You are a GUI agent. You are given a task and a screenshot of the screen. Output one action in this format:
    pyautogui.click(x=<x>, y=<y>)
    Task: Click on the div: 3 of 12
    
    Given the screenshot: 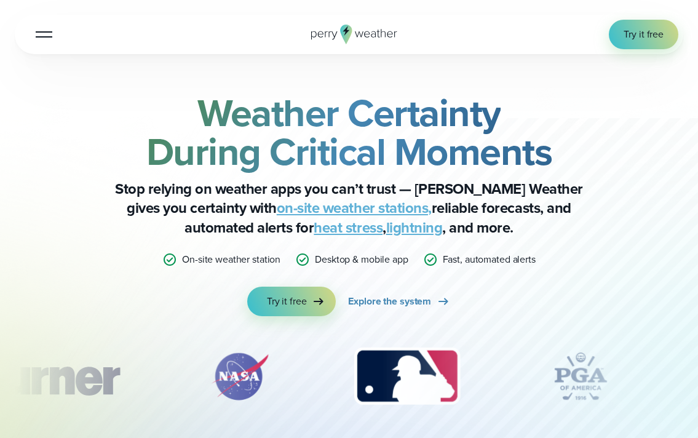 What is the action you would take?
    pyautogui.click(x=407, y=377)
    